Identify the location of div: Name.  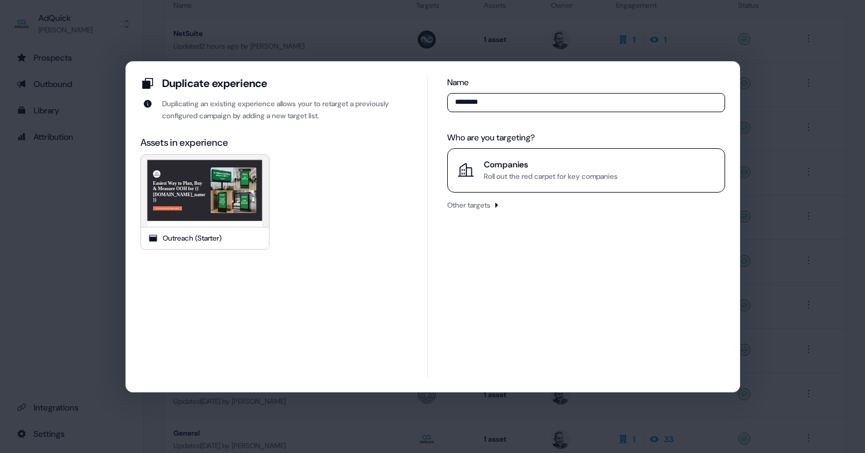
(586, 82).